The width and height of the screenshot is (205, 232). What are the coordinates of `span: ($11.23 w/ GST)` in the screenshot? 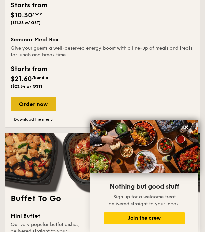 It's located at (26, 23).